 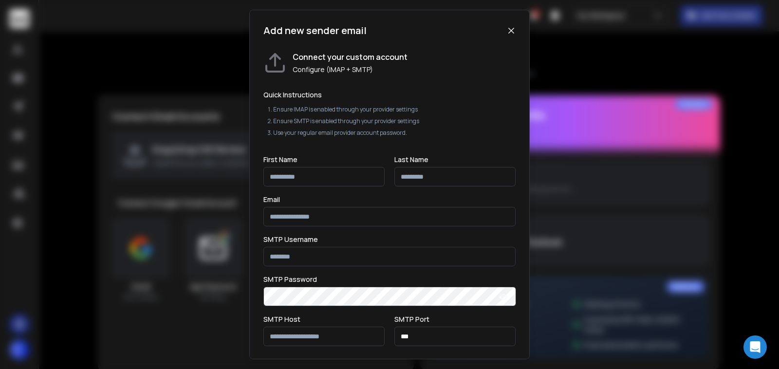 What do you see at coordinates (315, 31) in the screenshot?
I see `h1: Add new sender email` at bounding box center [315, 31].